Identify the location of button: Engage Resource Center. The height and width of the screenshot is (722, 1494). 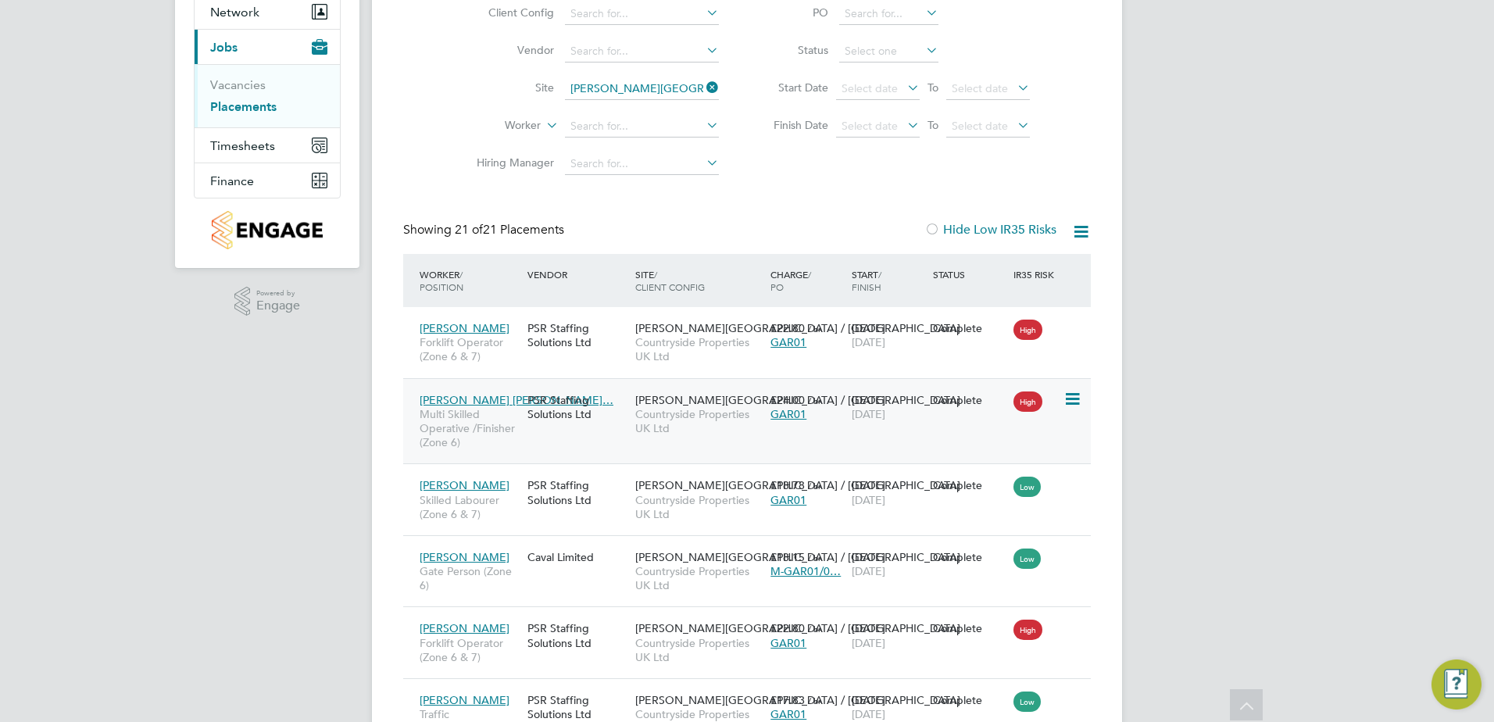
(1457, 685).